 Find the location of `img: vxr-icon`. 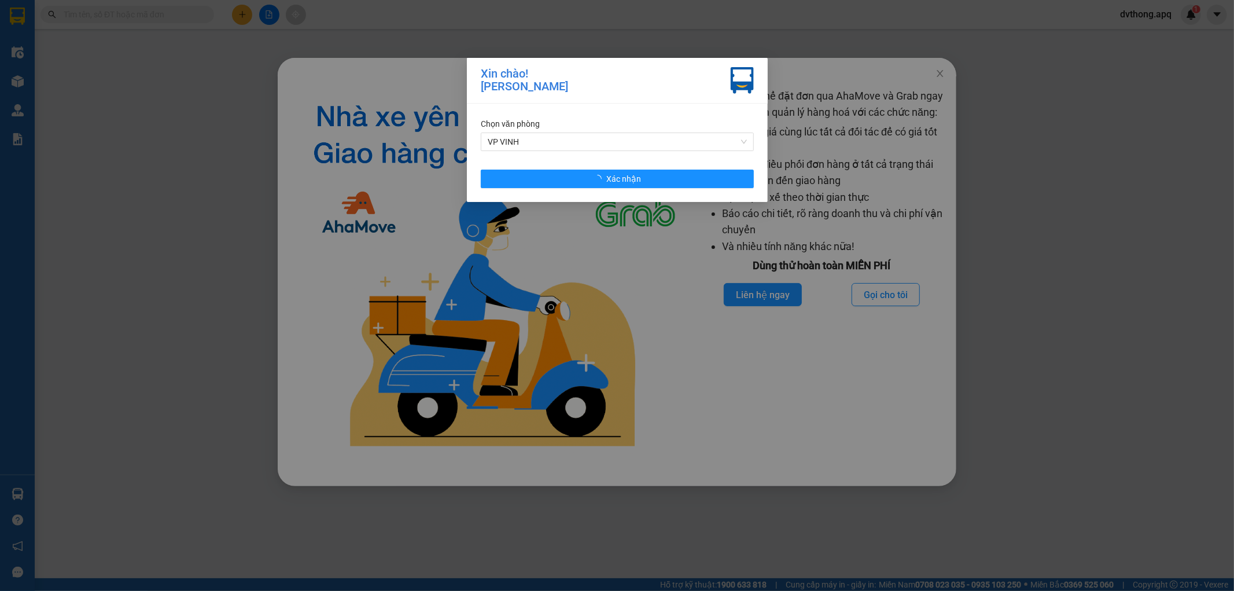

img: vxr-icon is located at coordinates (742, 80).